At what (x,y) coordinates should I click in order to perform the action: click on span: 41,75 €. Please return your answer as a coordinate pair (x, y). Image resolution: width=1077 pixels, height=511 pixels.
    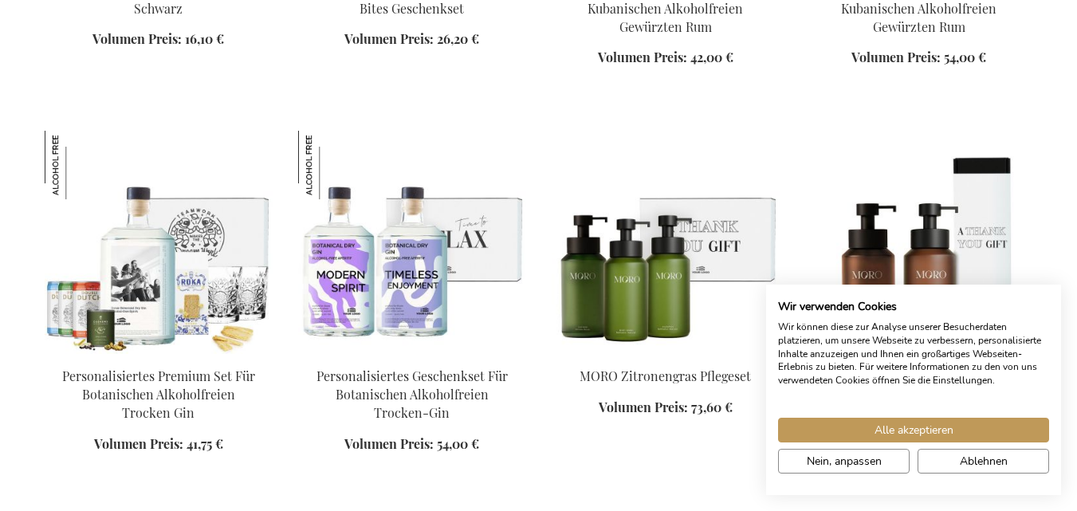
    Looking at the image, I should click on (205, 443).